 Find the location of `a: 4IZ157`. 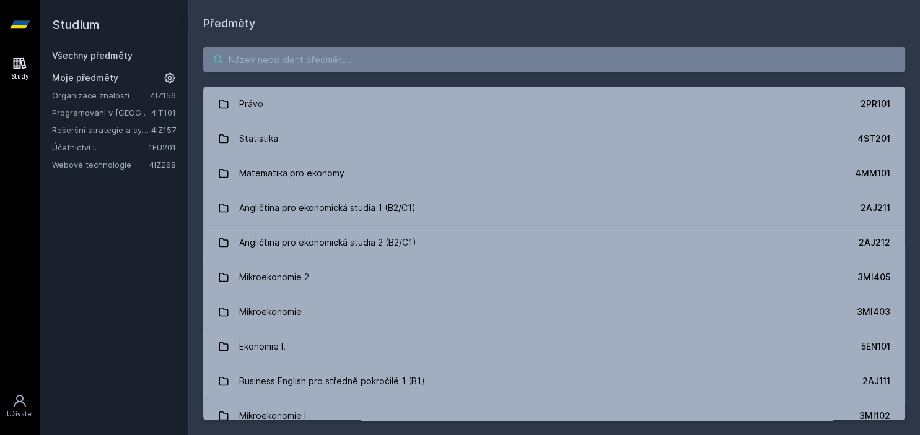

a: 4IZ157 is located at coordinates (163, 130).